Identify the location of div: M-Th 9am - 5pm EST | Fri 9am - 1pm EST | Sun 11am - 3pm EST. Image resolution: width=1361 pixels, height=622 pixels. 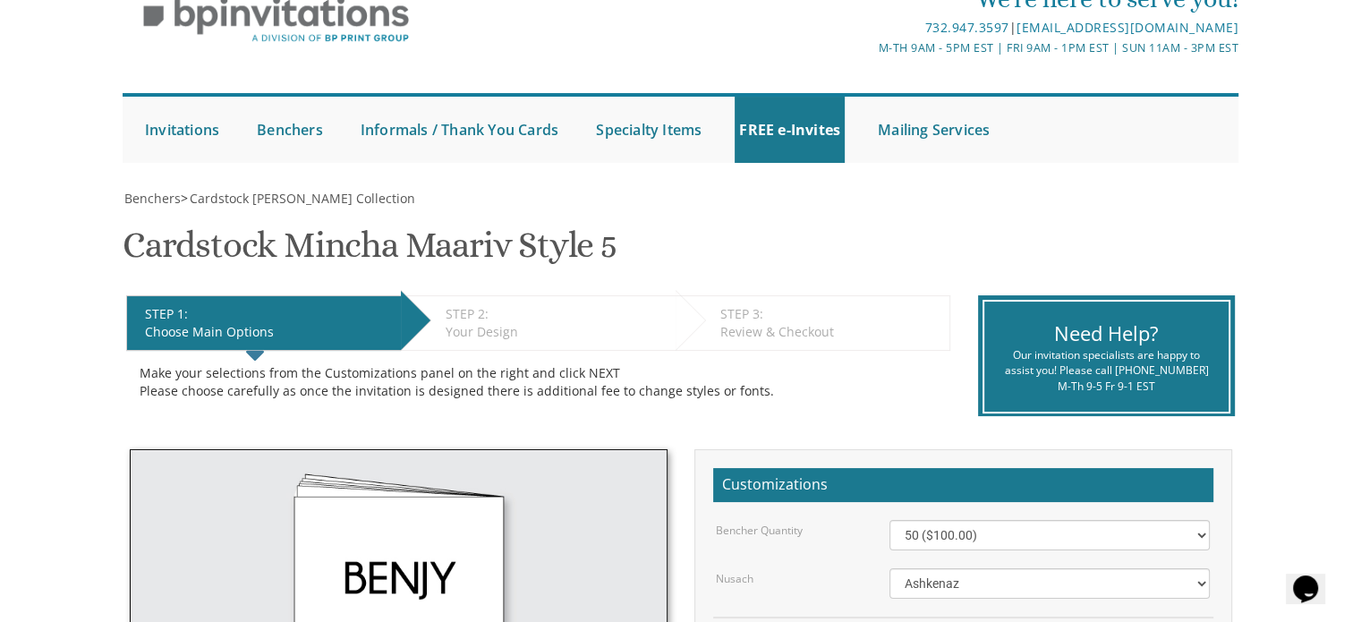
(867, 47).